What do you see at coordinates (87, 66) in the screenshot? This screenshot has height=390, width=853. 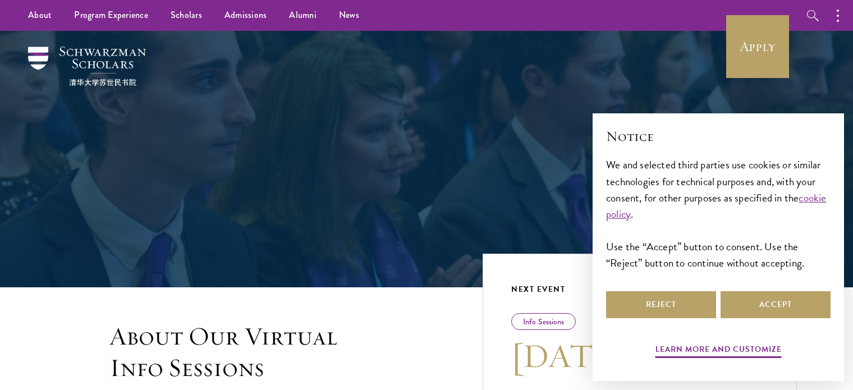 I see `img: Schwarzman Scholars` at bounding box center [87, 66].